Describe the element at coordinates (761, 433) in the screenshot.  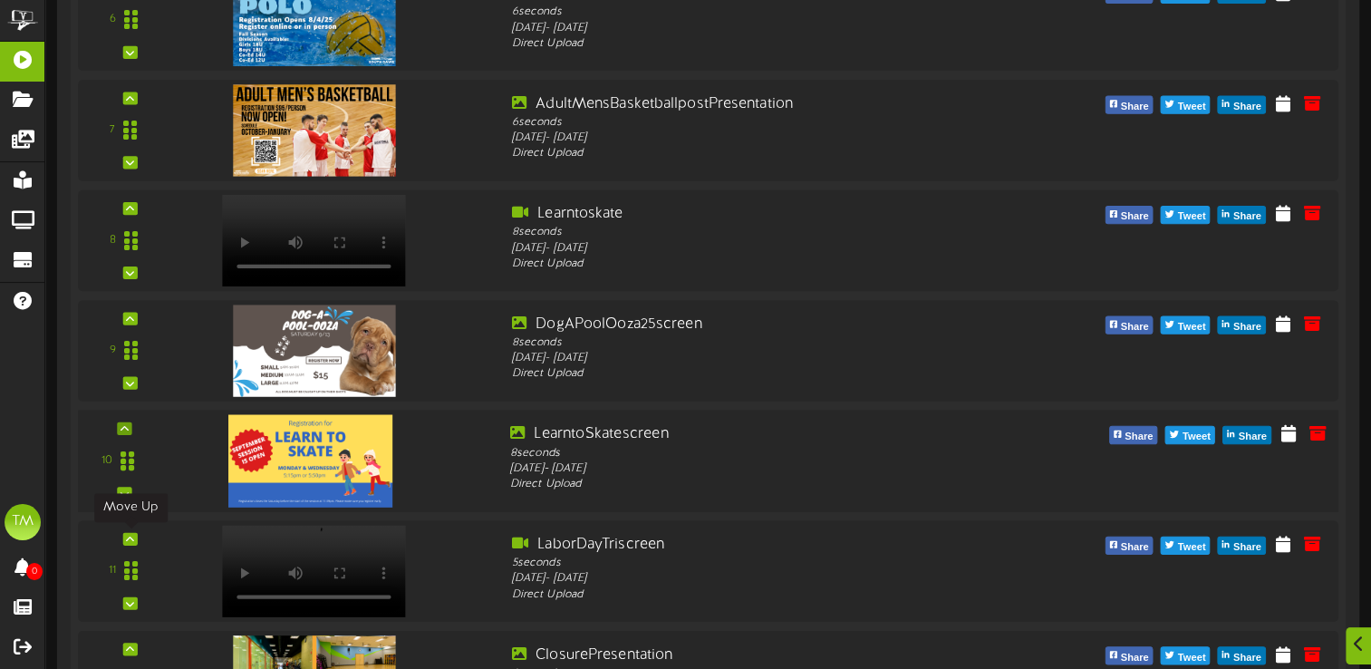
I see `div: LearntoSkatescreen` at that location.